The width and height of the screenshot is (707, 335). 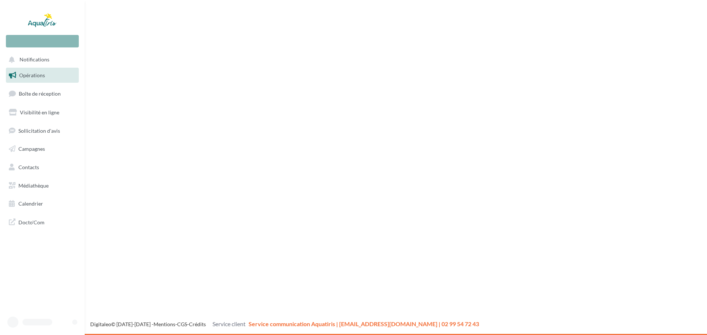 What do you see at coordinates (42, 167) in the screenshot?
I see `a: Contacts` at bounding box center [42, 167].